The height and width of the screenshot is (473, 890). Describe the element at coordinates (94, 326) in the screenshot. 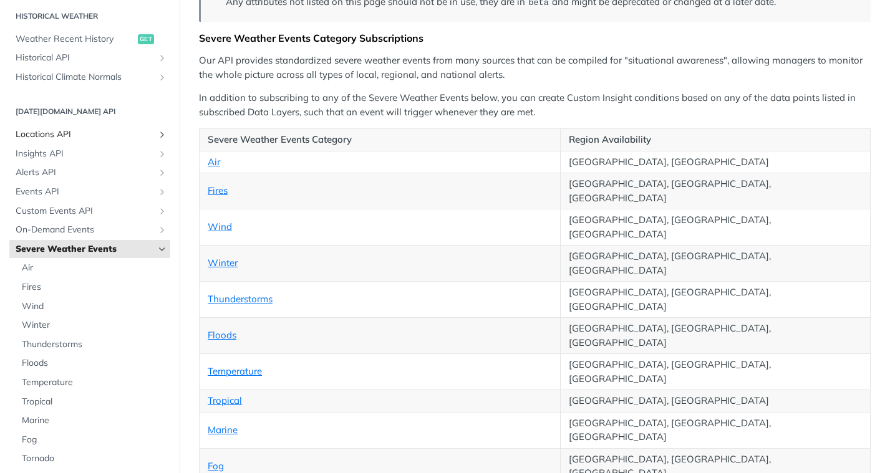

I see `span: Winter` at that location.